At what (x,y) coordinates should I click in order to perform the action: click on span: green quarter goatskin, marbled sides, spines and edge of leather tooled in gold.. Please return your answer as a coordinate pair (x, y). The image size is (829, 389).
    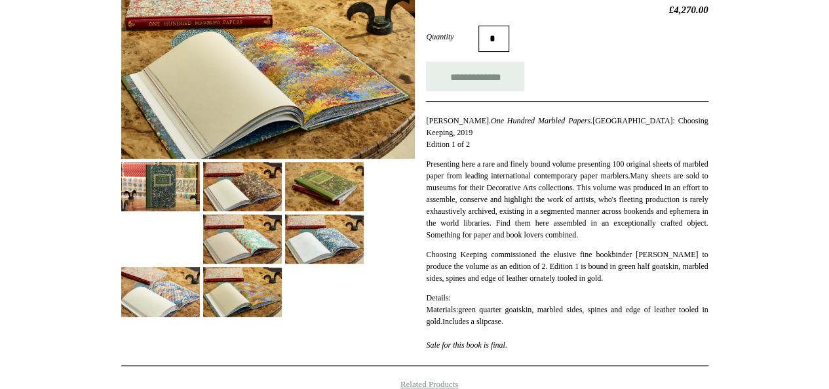
    Looking at the image, I should click on (567, 315).